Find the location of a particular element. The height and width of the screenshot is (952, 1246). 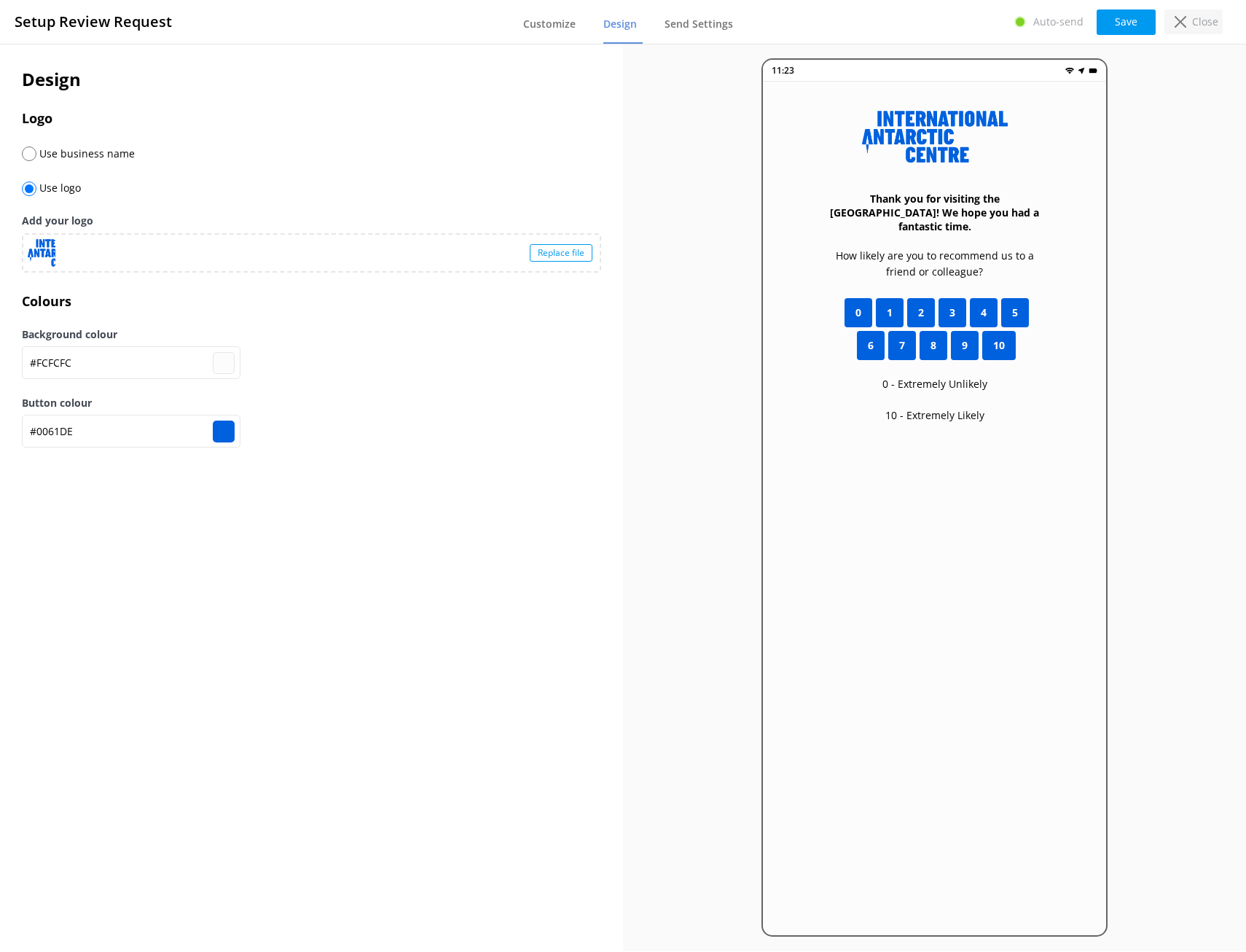

span: Customize is located at coordinates (550, 24).